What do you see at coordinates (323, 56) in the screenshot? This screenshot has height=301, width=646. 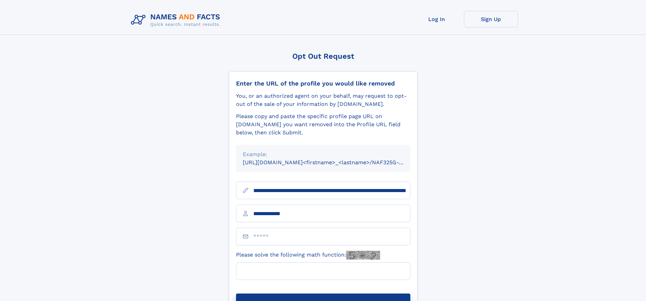 I see `div: Opt Out Request` at bounding box center [323, 56].